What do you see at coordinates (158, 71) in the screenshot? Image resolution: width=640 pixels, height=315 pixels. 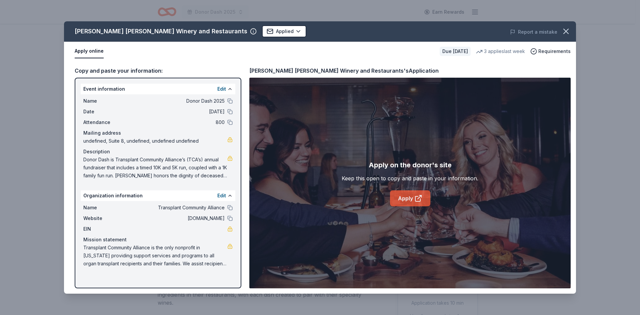 I see `div: Copy and paste your information:` at bounding box center [158, 71].